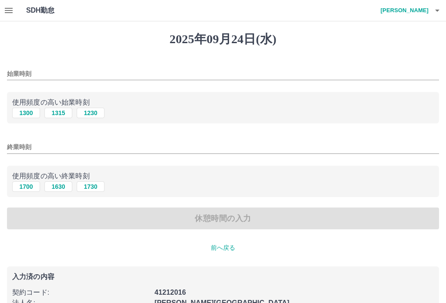  What do you see at coordinates (26, 187) in the screenshot?
I see `button: 1700` at bounding box center [26, 187].